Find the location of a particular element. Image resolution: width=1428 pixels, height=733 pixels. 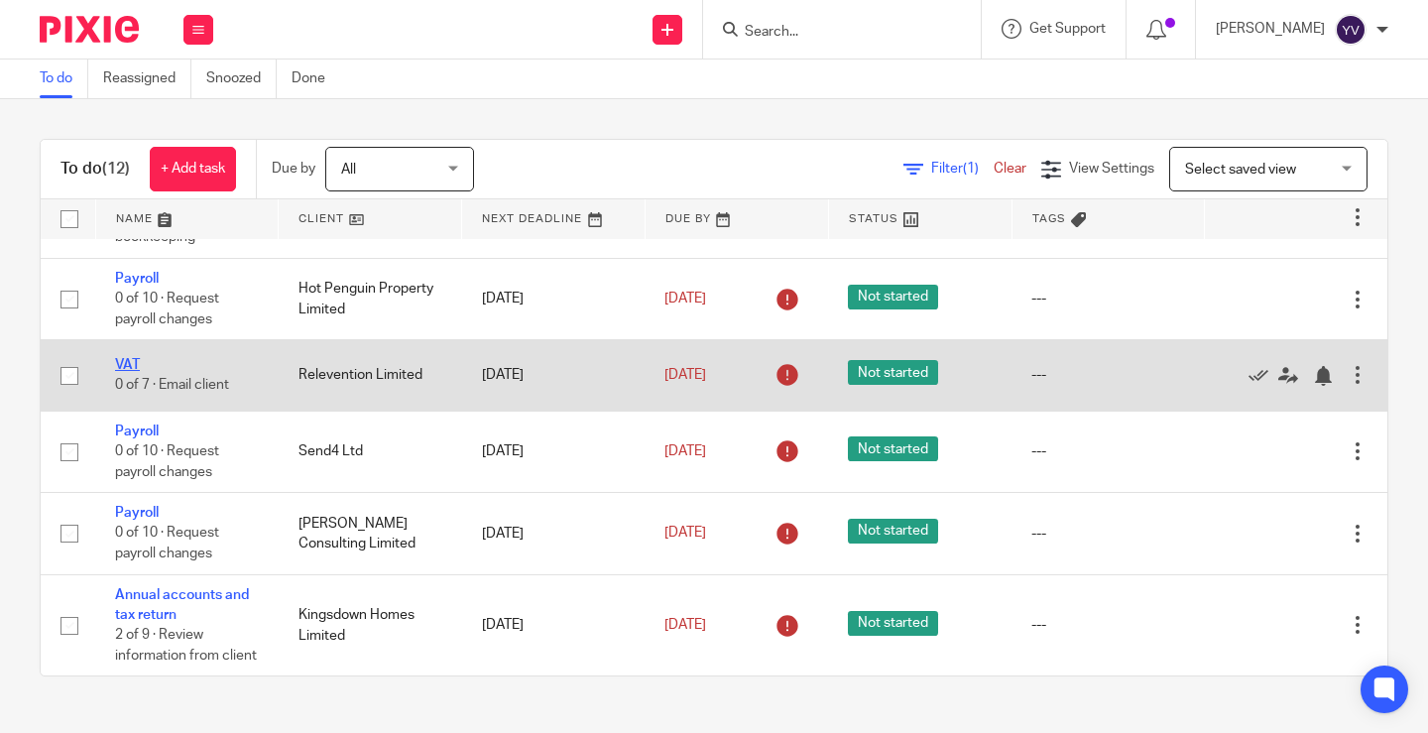

span: Tags is located at coordinates (1049, 218).